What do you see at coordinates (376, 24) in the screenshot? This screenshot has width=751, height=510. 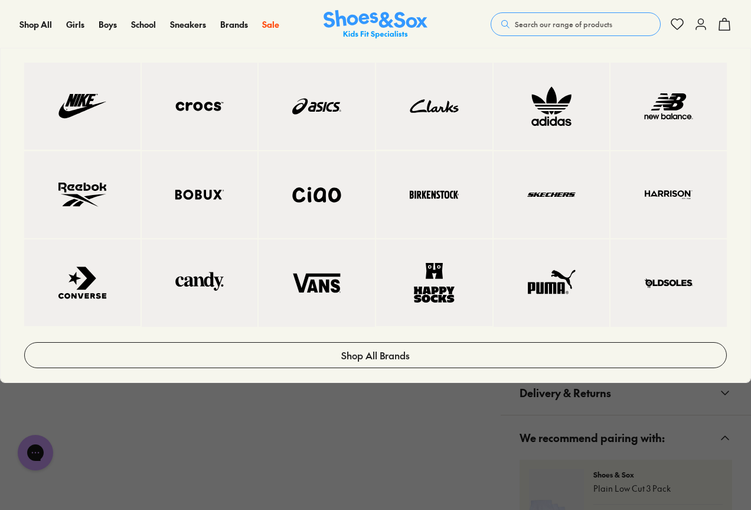 I see `a: Shoes & Sox` at bounding box center [376, 24].